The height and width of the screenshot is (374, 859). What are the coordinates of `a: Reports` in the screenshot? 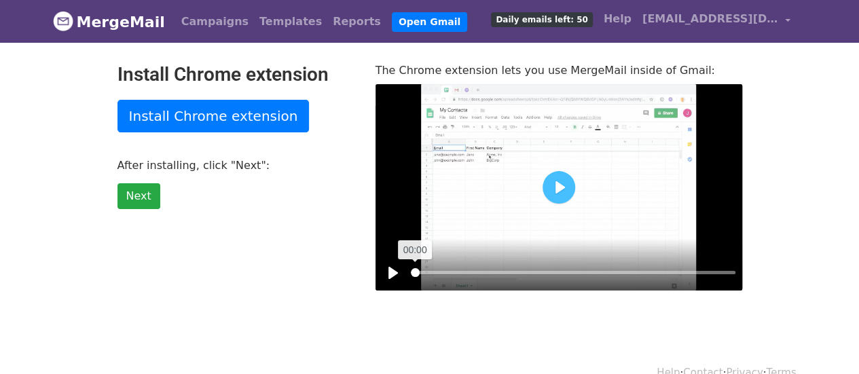 It's located at (356, 22).